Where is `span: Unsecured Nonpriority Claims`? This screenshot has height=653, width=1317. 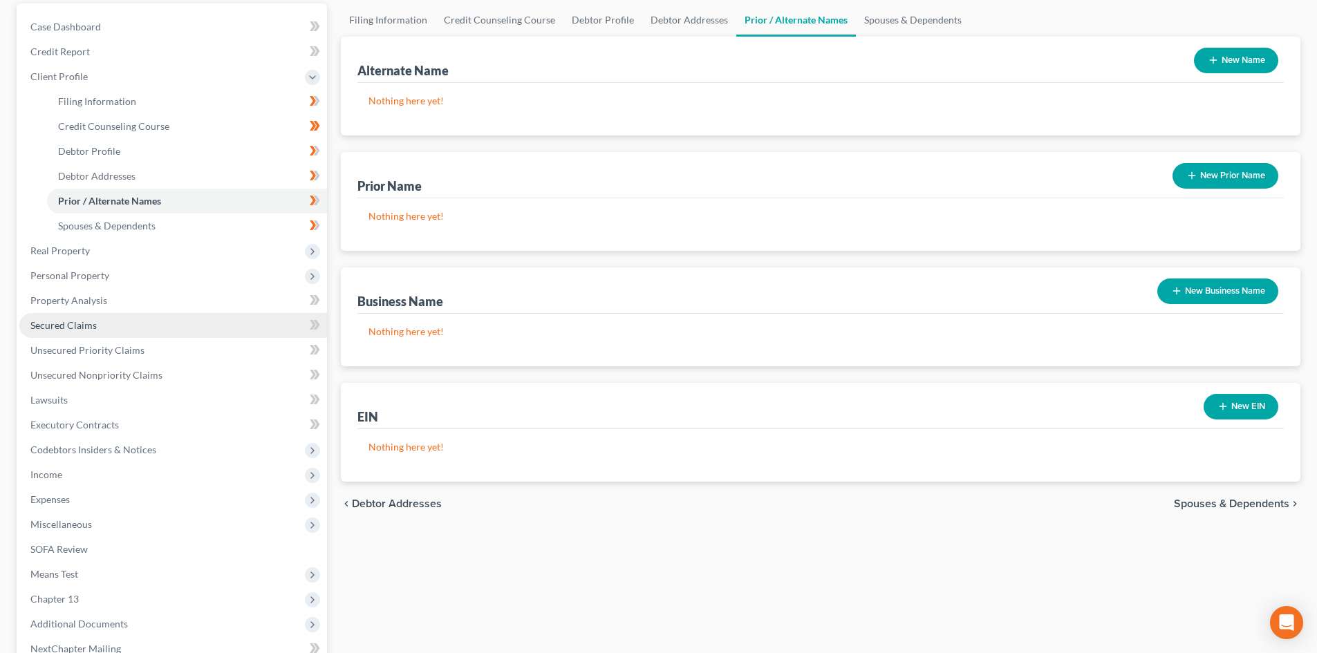 span: Unsecured Nonpriority Claims is located at coordinates (96, 375).